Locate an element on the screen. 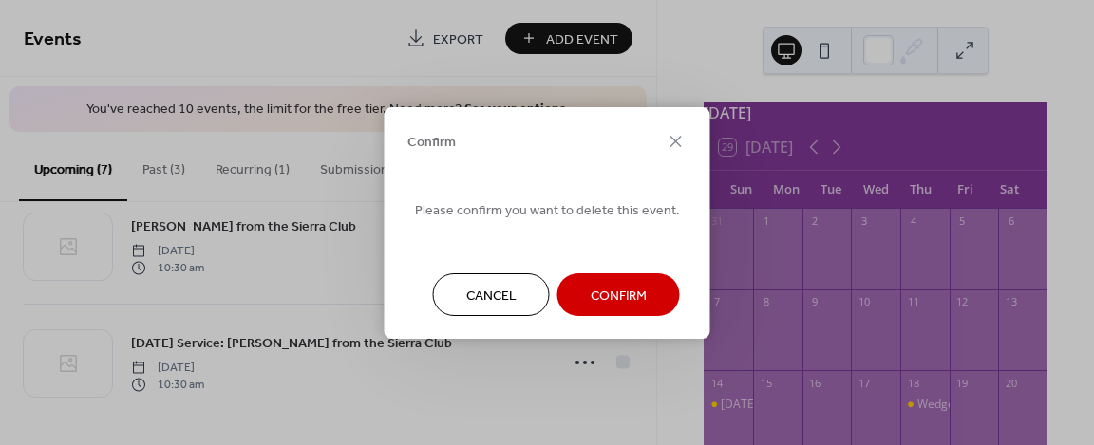  button: Cancel is located at coordinates (491, 294).